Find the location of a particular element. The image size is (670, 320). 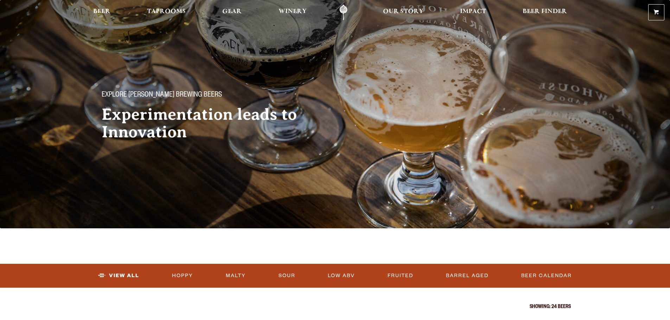

a: Our Story is located at coordinates (403, 12).